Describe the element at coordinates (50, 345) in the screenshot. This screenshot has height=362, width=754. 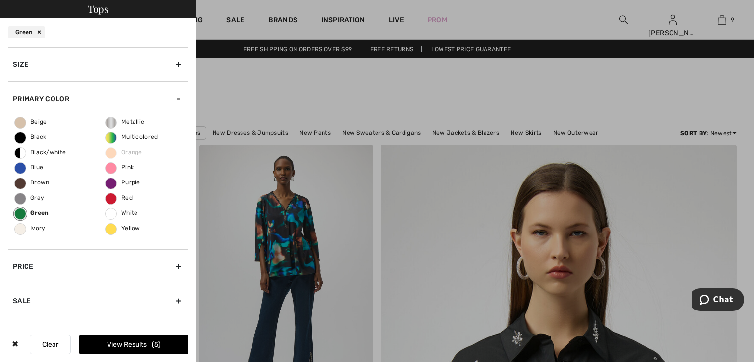
I see `button: Clear` at that location.